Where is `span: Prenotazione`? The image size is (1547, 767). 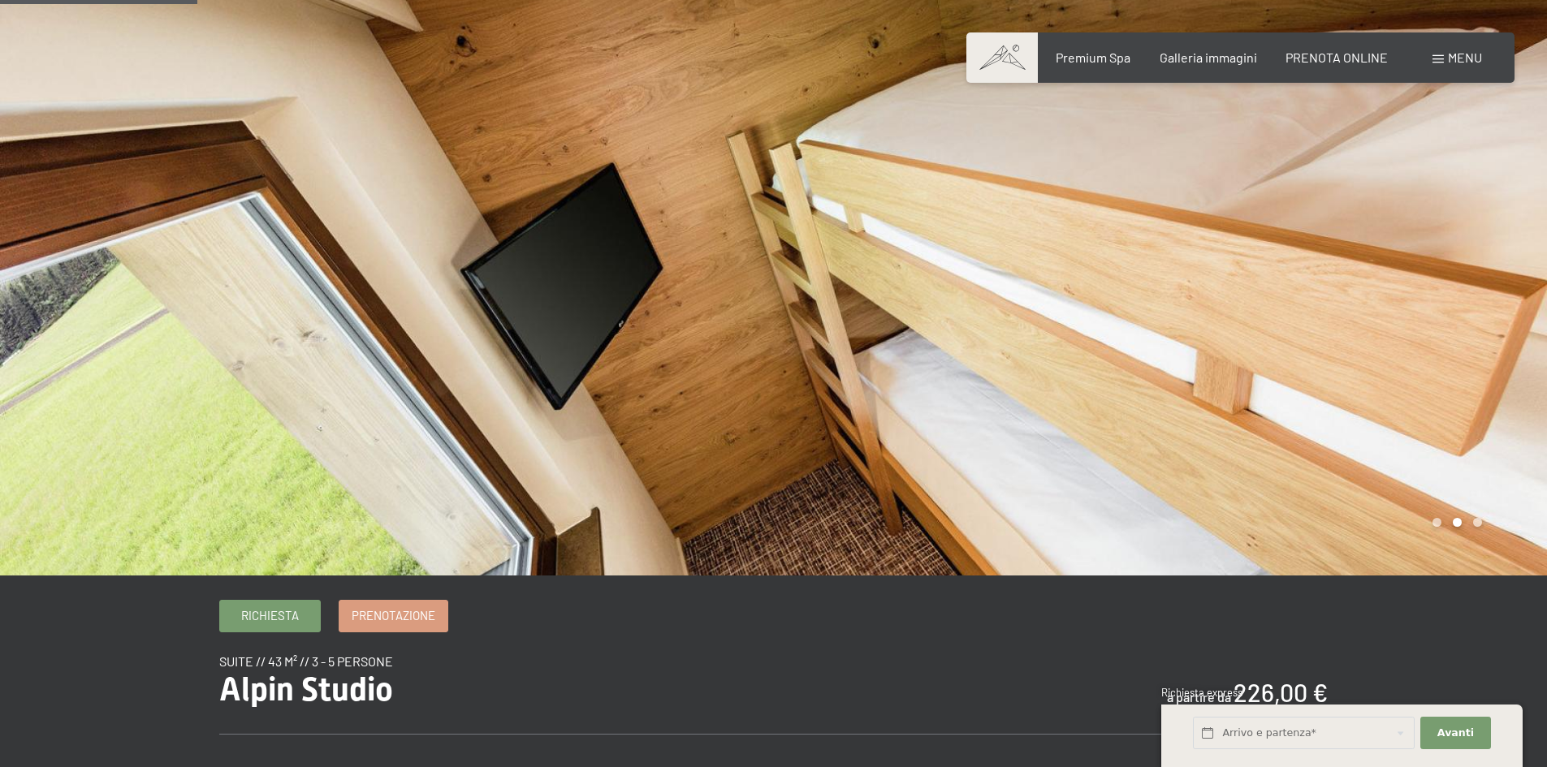 span: Prenotazione is located at coordinates (393, 616).